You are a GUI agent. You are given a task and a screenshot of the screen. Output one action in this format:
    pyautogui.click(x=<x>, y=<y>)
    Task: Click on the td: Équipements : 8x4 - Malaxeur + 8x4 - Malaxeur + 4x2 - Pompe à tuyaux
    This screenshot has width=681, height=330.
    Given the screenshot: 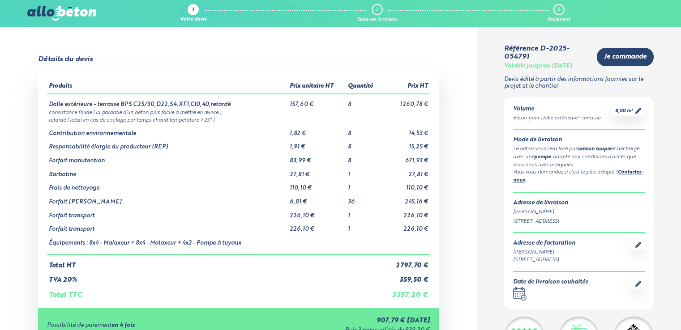 What is the action you would take?
    pyautogui.click(x=167, y=244)
    